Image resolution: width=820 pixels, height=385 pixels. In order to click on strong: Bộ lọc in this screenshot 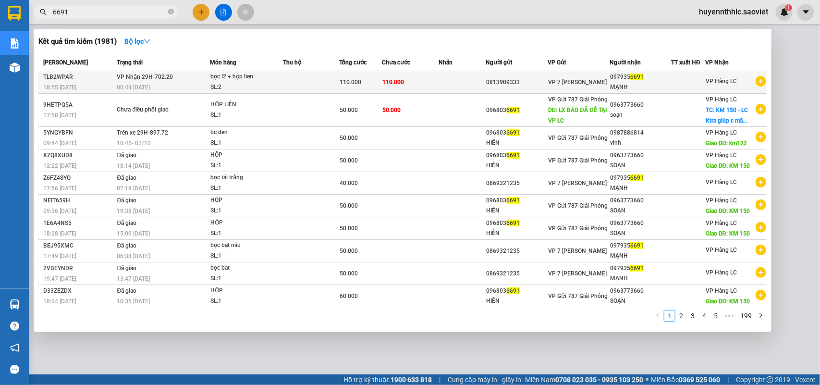, I will do `click(137, 41)`.